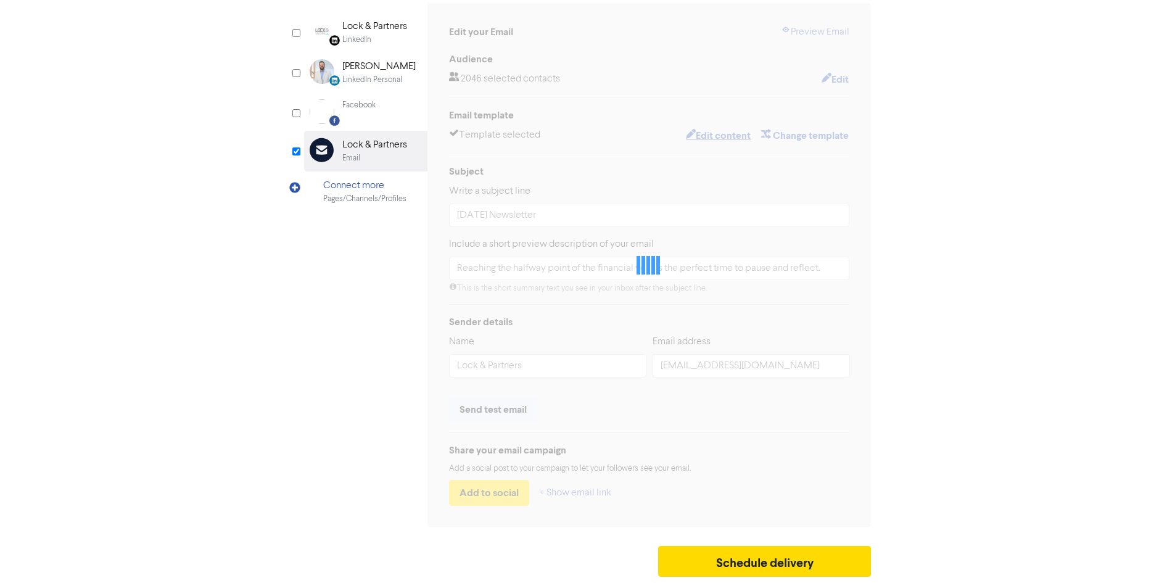 This screenshot has width=1175, height=583. What do you see at coordinates (357, 39) in the screenshot?
I see `div: LinkedIn` at bounding box center [357, 39].